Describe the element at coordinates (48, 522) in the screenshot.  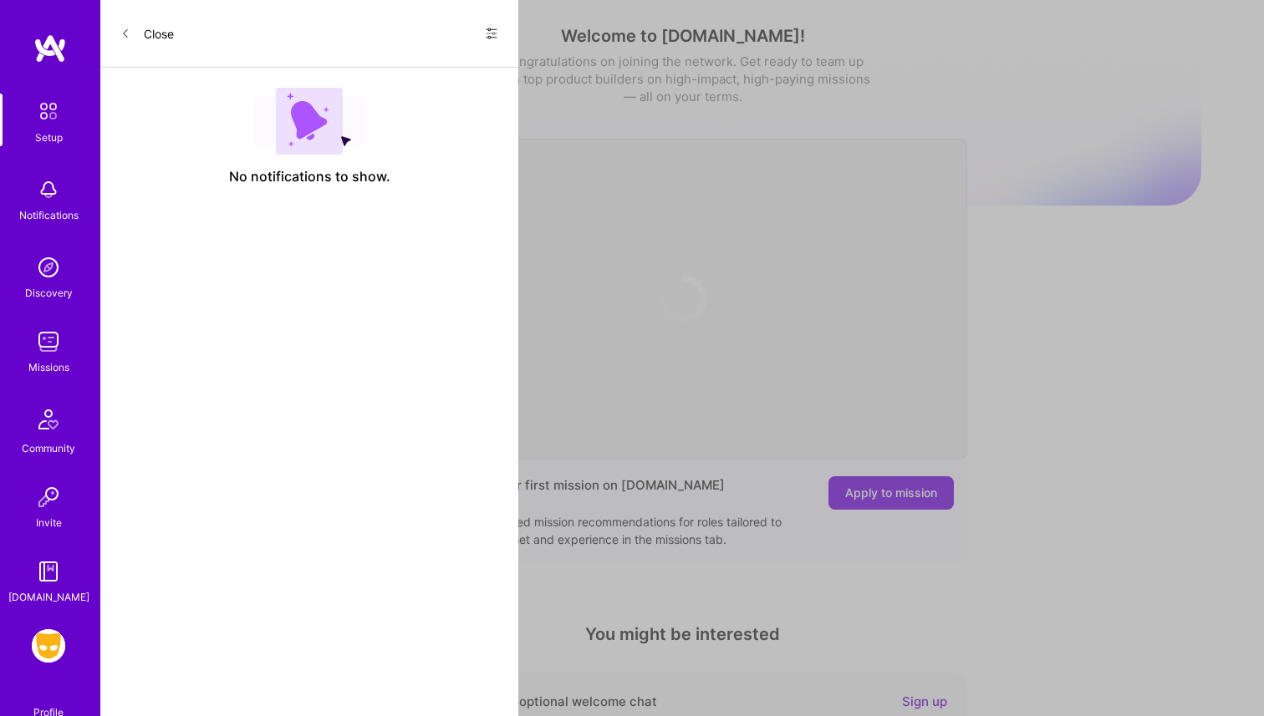
I see `div: Invite` at that location.